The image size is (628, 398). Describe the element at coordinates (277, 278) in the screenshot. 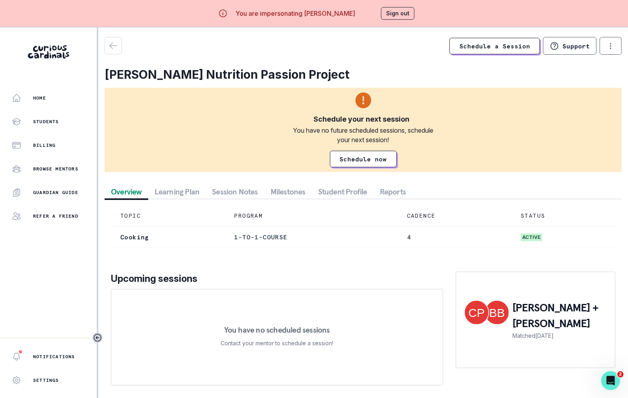

I see `p: Upcoming sessions` at that location.